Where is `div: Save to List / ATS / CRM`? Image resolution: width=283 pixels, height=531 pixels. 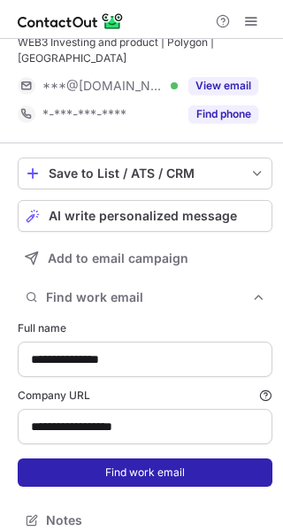 div: Save to List / ATS / CRM is located at coordinates (145, 173).